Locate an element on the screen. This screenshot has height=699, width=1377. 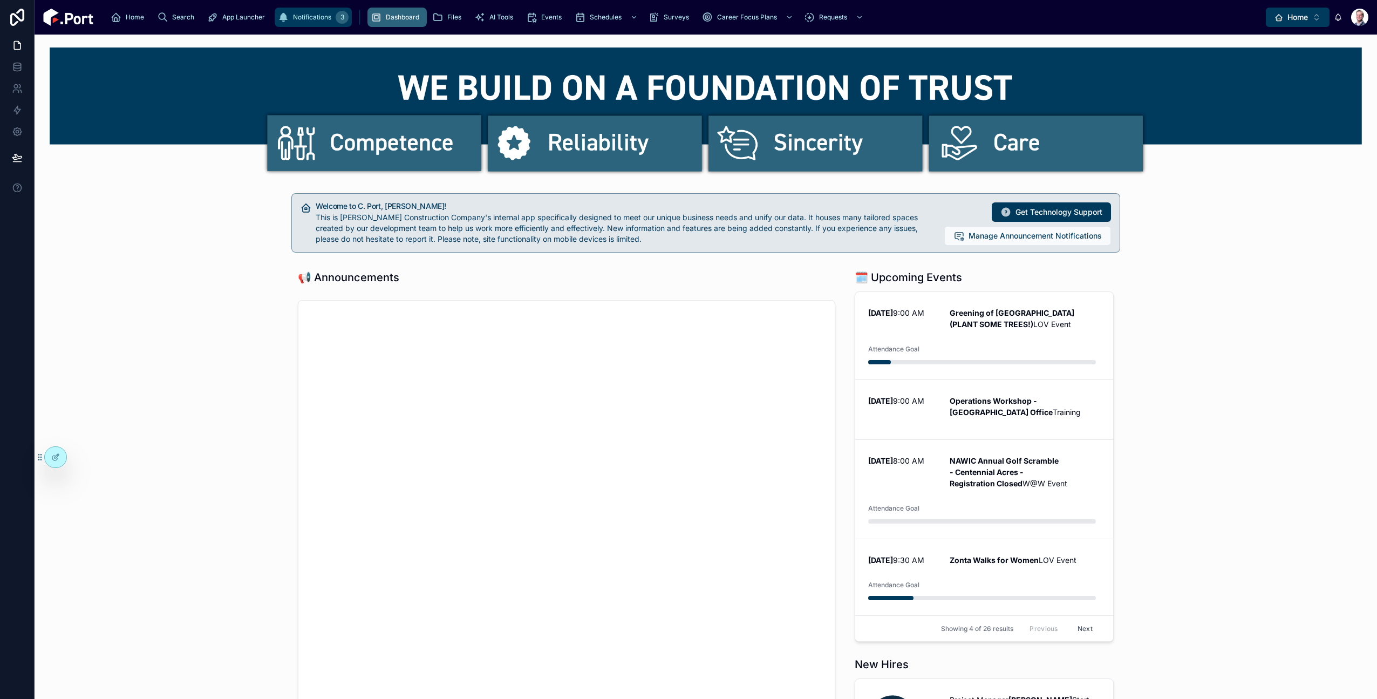
h1: New Hires is located at coordinates (882, 664).